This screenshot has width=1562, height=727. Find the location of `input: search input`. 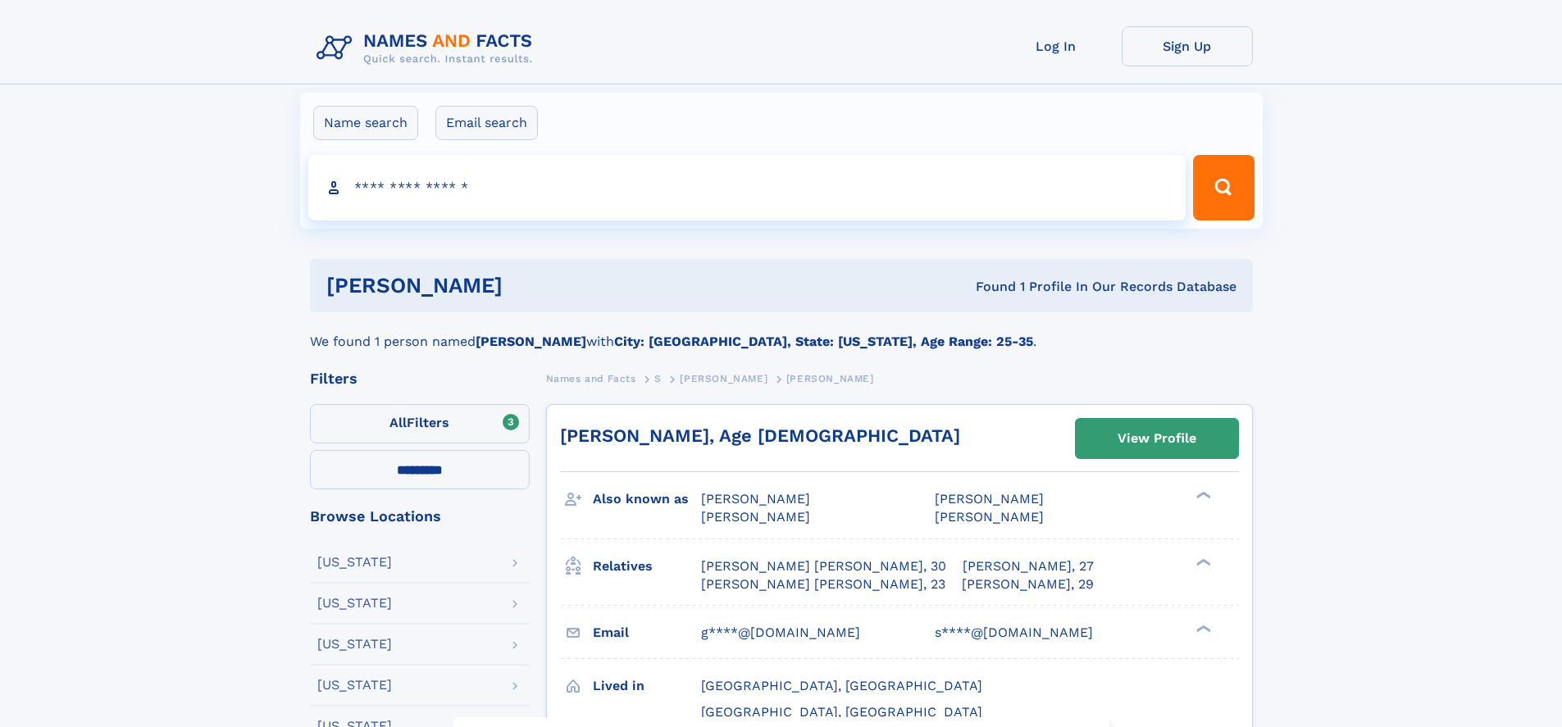

input: search input is located at coordinates (747, 188).